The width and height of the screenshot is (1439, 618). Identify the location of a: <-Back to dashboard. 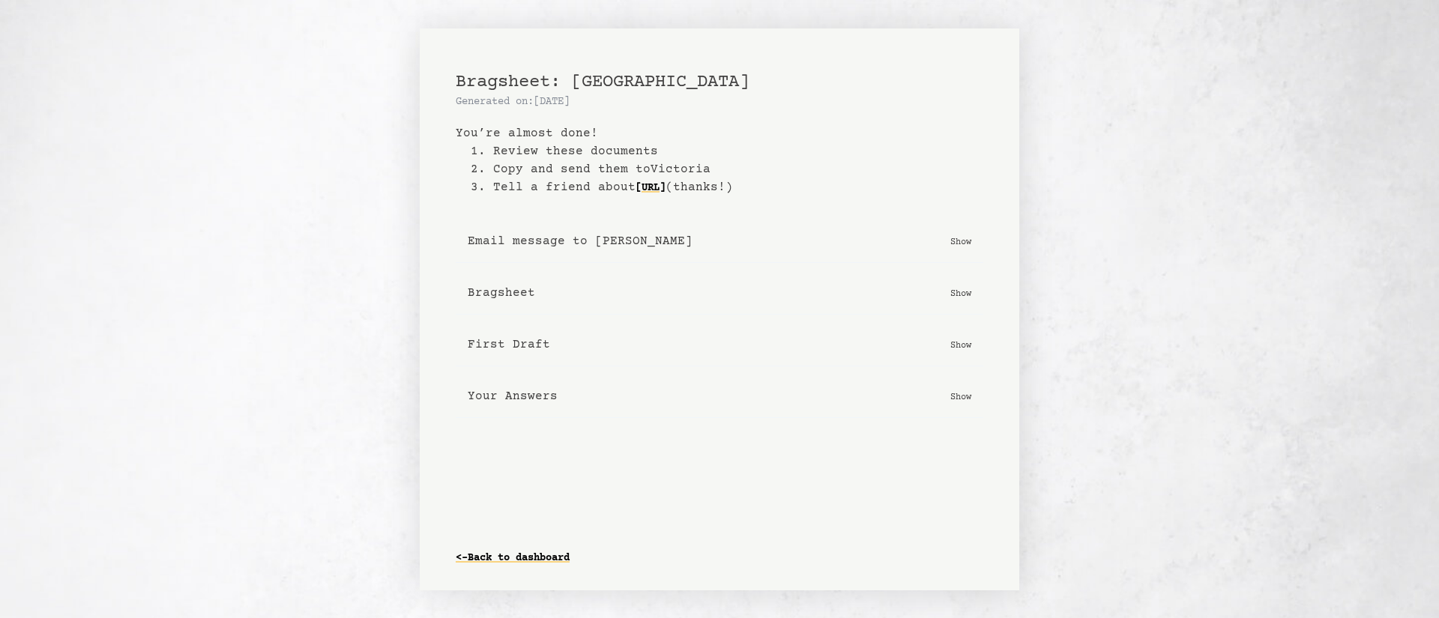
(513, 558).